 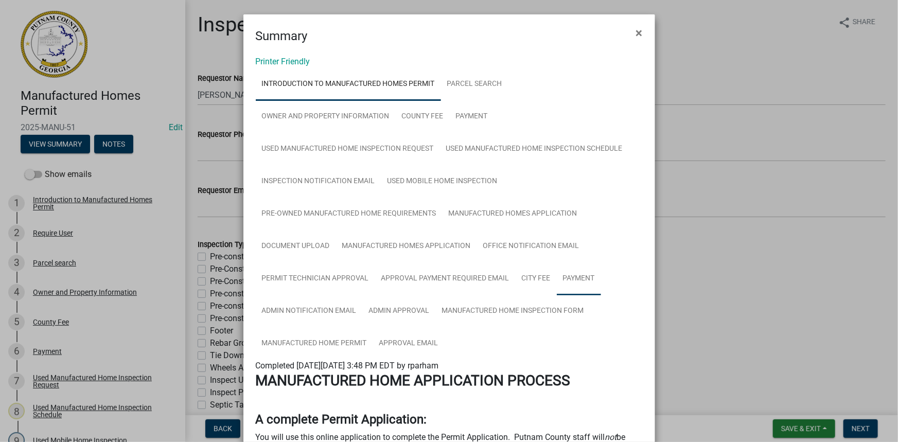 I want to click on a: Admin Notification Email, so click(x=309, y=311).